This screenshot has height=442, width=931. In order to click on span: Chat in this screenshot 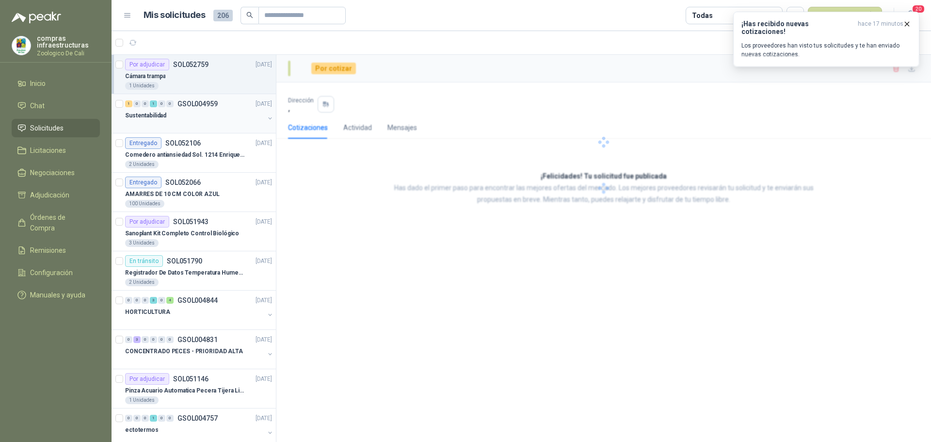, I will do `click(37, 106)`.